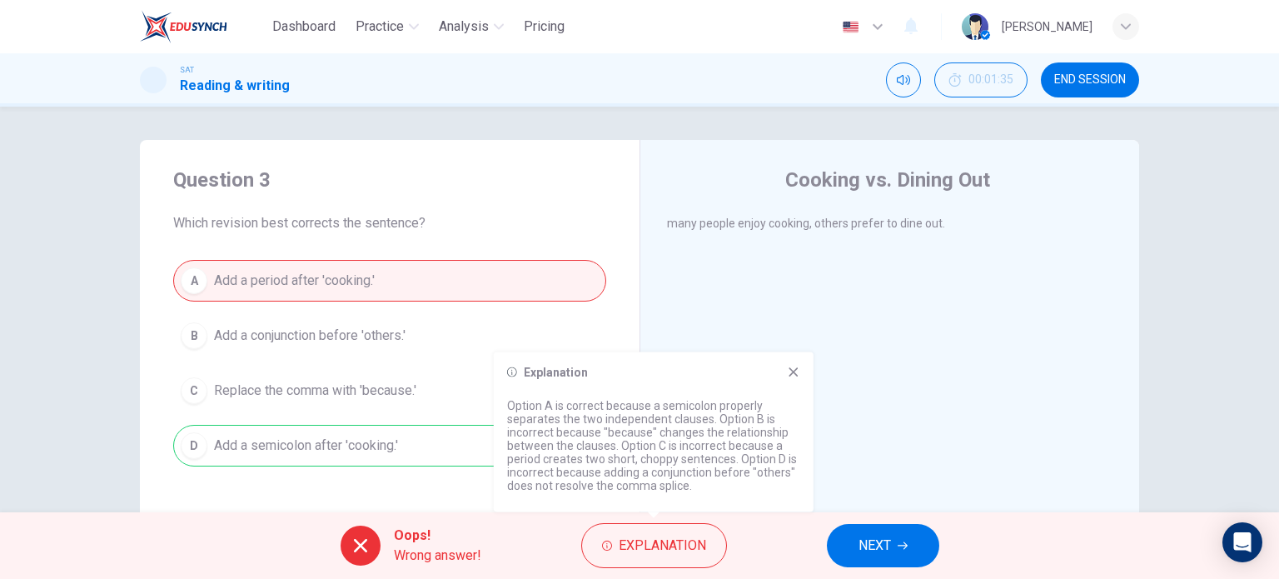  What do you see at coordinates (555, 372) in the screenshot?
I see `h6: Explanation` at bounding box center [555, 372].